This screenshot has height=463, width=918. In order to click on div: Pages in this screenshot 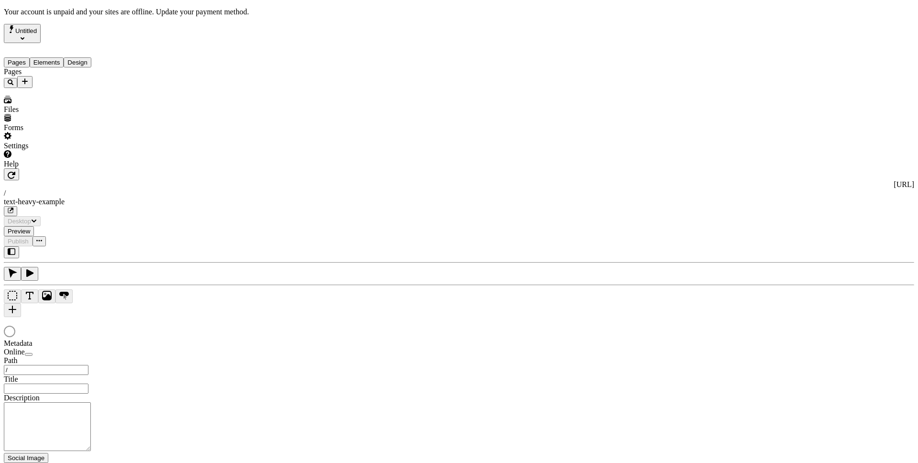, I will do `click(61, 72)`.